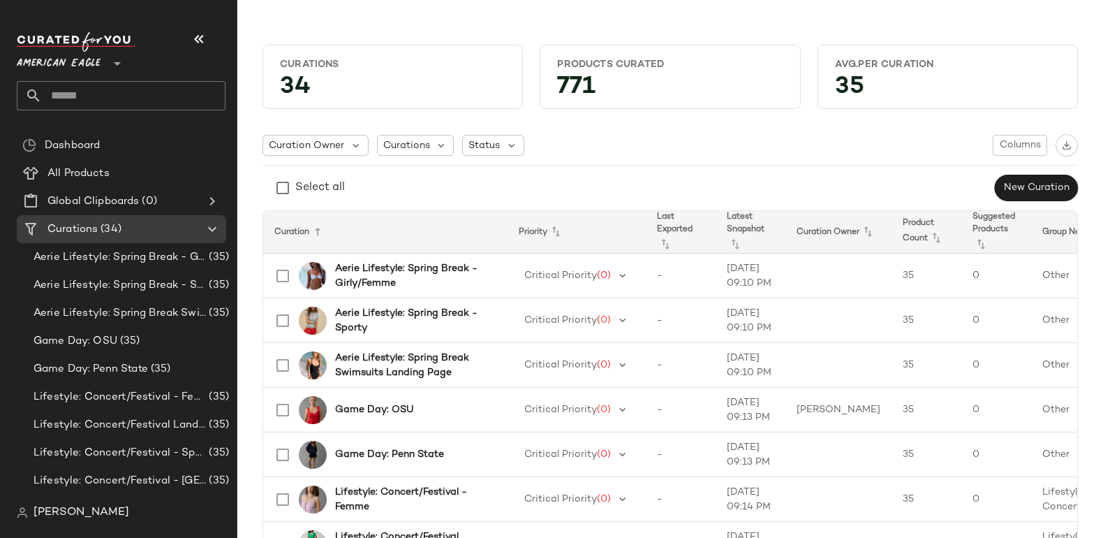 The height and width of the screenshot is (538, 1103). I want to click on img: 0358_6260_600_of, so click(313, 410).